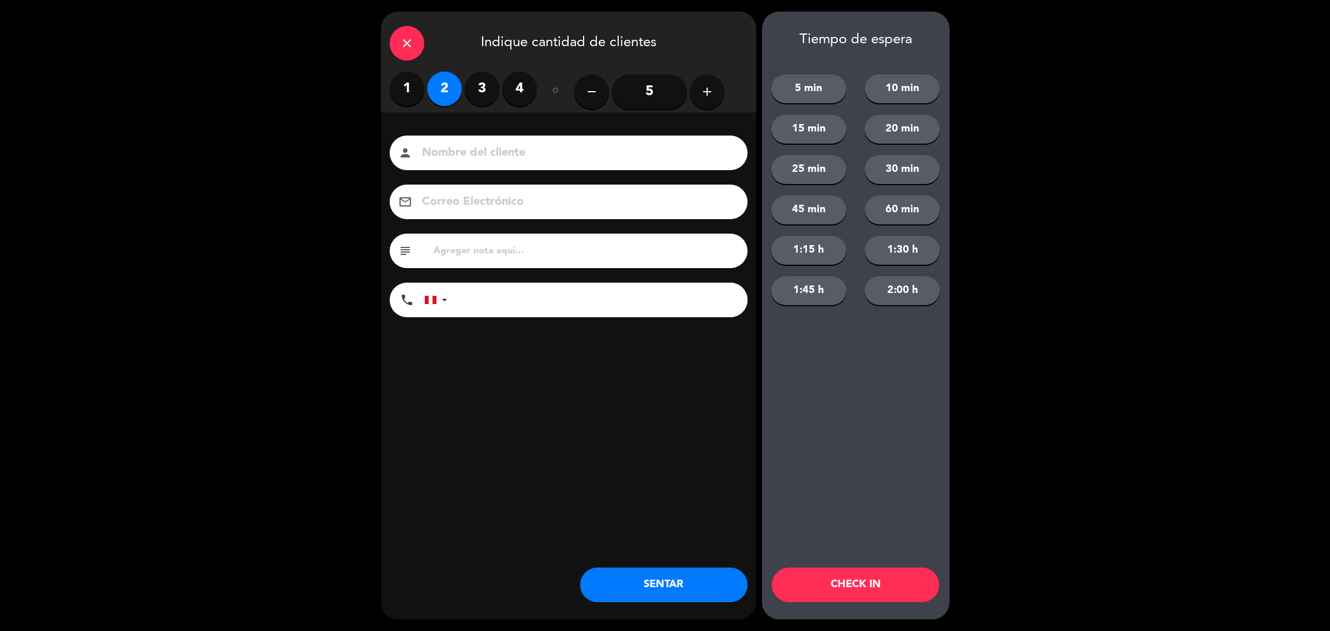 The height and width of the screenshot is (631, 1330). I want to click on div: Indique cantidad de clientes, so click(568, 42).